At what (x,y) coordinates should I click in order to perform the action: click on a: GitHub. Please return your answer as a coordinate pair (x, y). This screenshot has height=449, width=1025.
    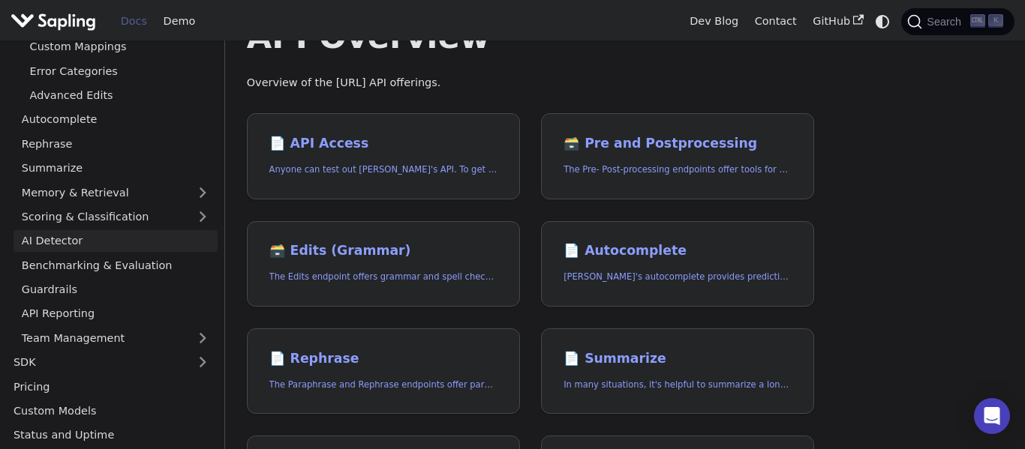
    Looking at the image, I should click on (837, 21).